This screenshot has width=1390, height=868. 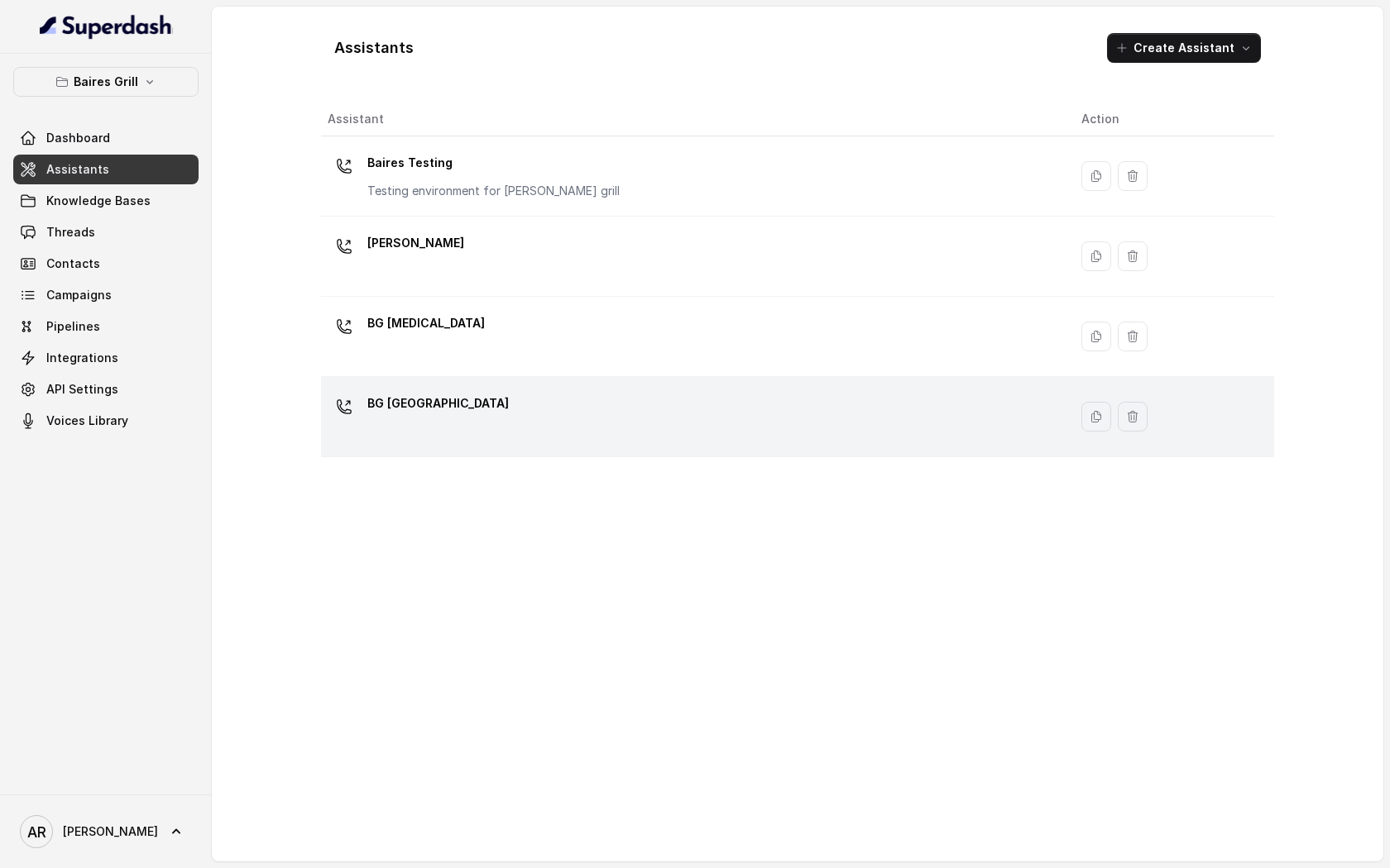 What do you see at coordinates (82, 390) in the screenshot?
I see `span: API Settings` at bounding box center [82, 390].